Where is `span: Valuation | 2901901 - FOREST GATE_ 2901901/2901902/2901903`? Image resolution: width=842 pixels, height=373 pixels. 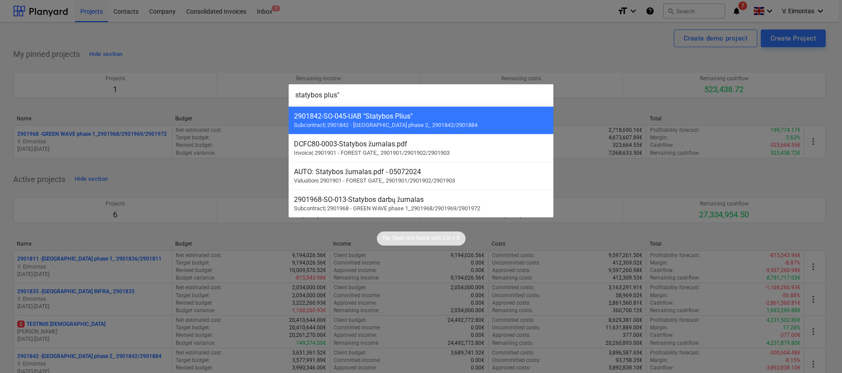 span: Valuation | 2901901 - FOREST GATE_ 2901901/2901902/2901903 is located at coordinates (374, 181).